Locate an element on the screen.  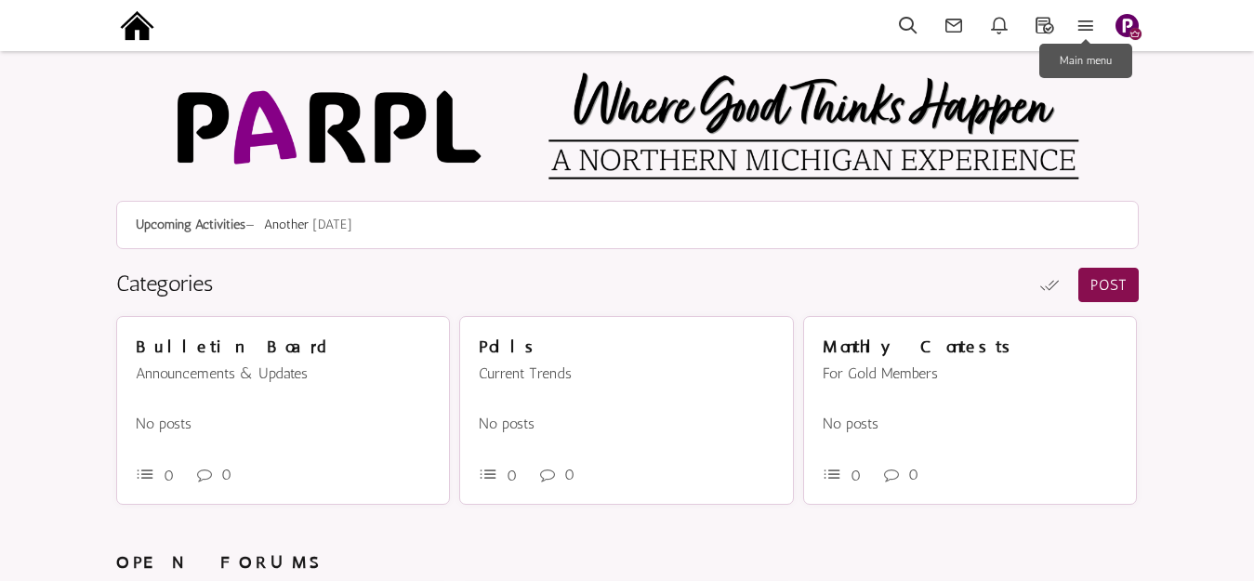
span: Monthly Contests is located at coordinates (920, 347).